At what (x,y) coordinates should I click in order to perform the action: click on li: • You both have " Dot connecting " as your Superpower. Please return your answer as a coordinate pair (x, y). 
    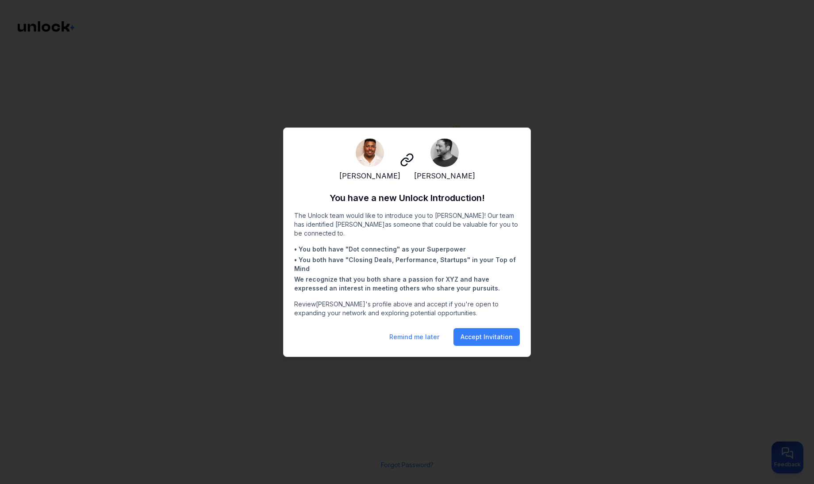
    Looking at the image, I should click on (407, 249).